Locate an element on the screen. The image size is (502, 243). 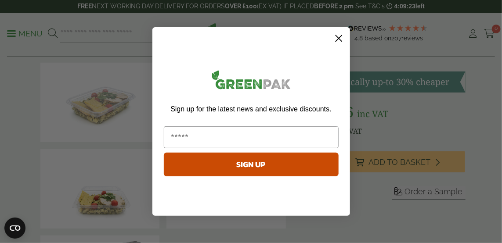
button: Open CMP widget is located at coordinates (15, 228).